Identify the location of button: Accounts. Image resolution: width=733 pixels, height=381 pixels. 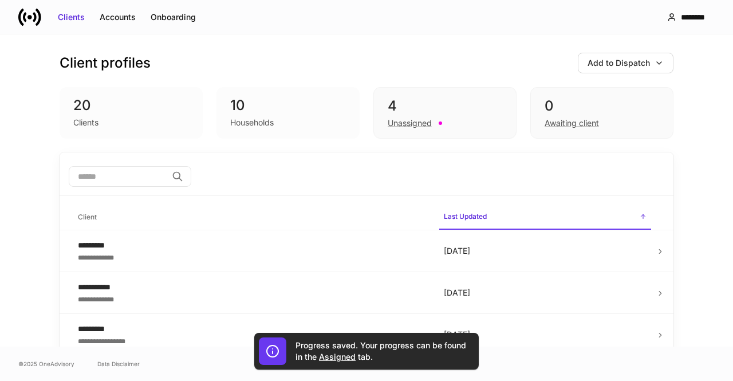
(117, 17).